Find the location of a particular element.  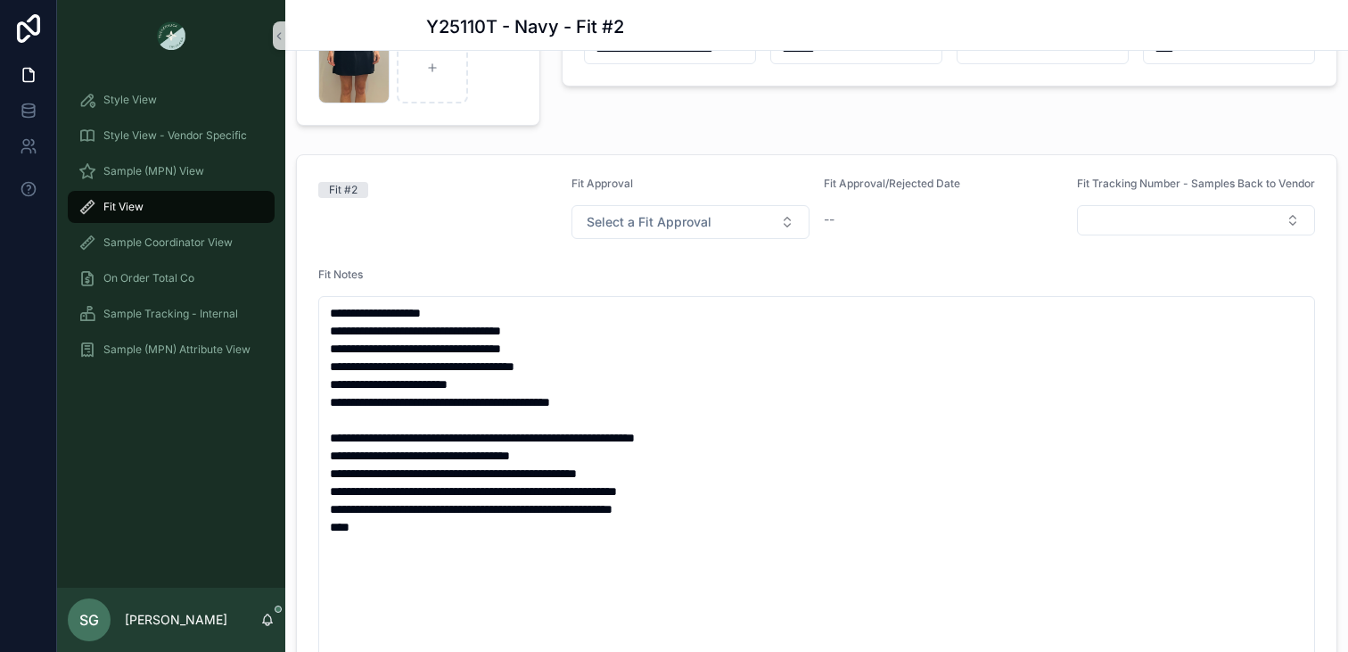

span: Fit Tracking Number - Samples Back to Vendor is located at coordinates (1195, 183).